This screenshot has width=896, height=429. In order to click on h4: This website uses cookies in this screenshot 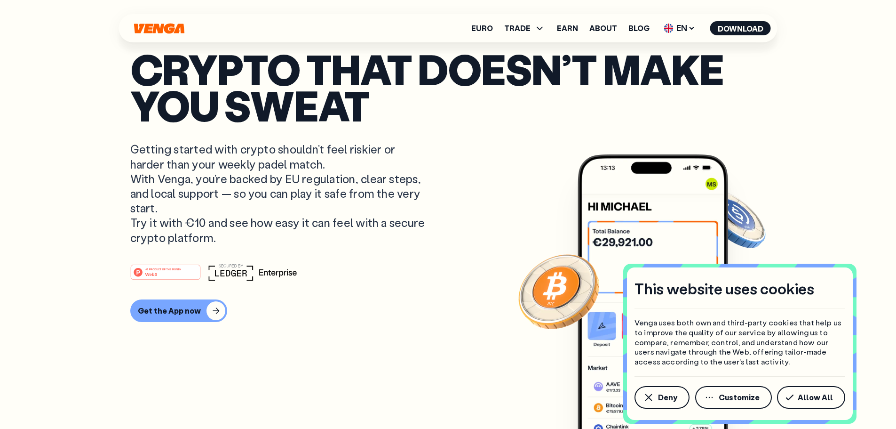, I will do `click(725, 288)`.